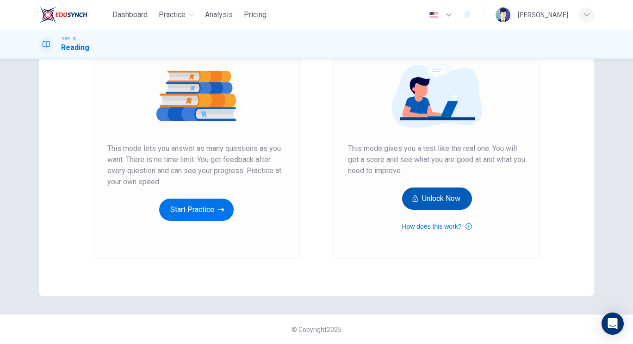 Image resolution: width=633 pixels, height=344 pixels. I want to click on span: Dashboard, so click(130, 15).